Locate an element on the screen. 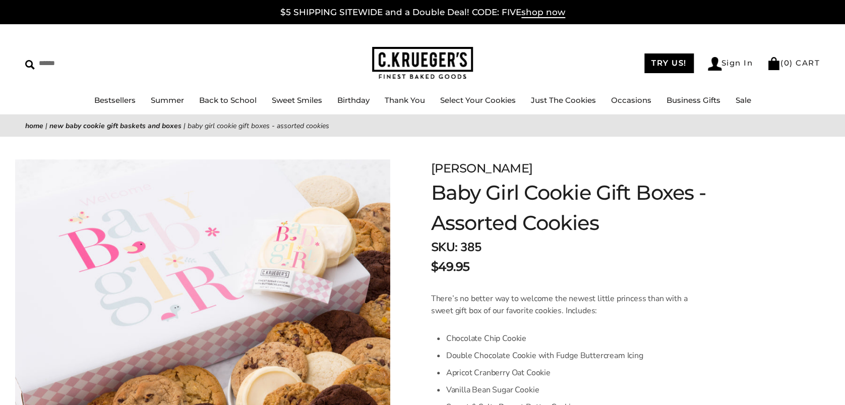 The height and width of the screenshot is (405, 845). a: New Baby Cookie Gift Baskets and Boxes is located at coordinates (115, 126).